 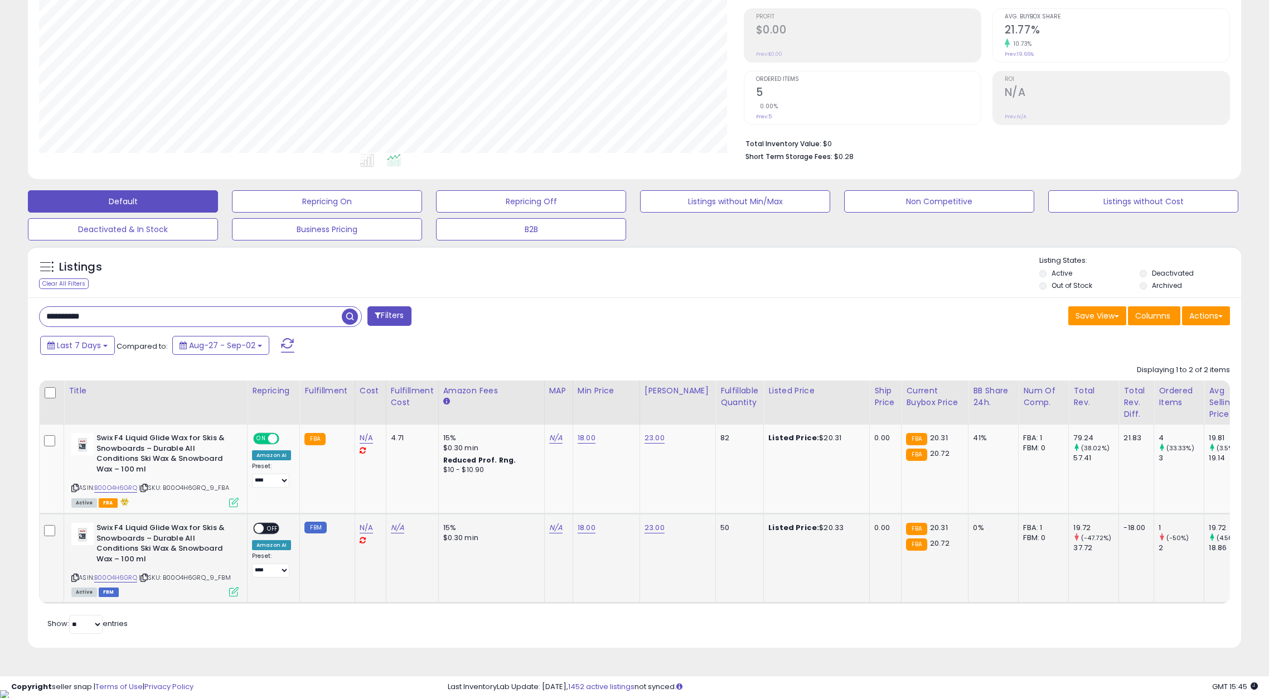 What do you see at coordinates (1229, 538) in the screenshot?
I see `small: (4.56%)` at bounding box center [1229, 538].